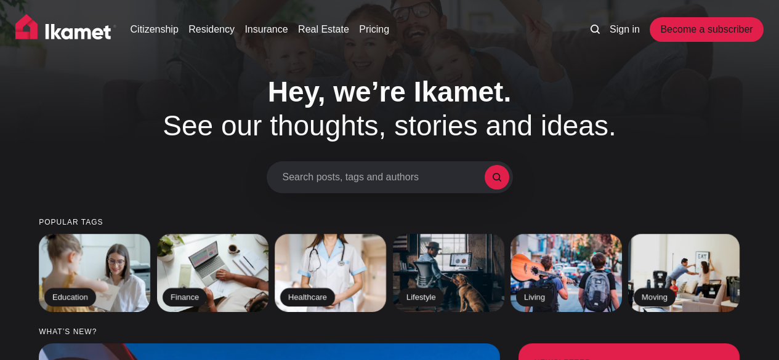 This screenshot has width=779, height=360. Describe the element at coordinates (330, 273) in the screenshot. I see `a: Healthcare` at that location.